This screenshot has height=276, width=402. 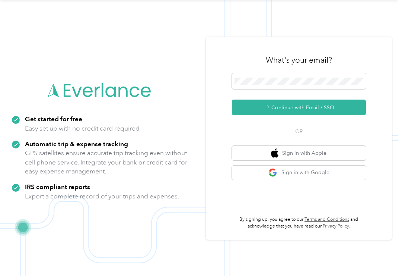 I want to click on strong: Automatic trip & expense tracking, so click(x=76, y=143).